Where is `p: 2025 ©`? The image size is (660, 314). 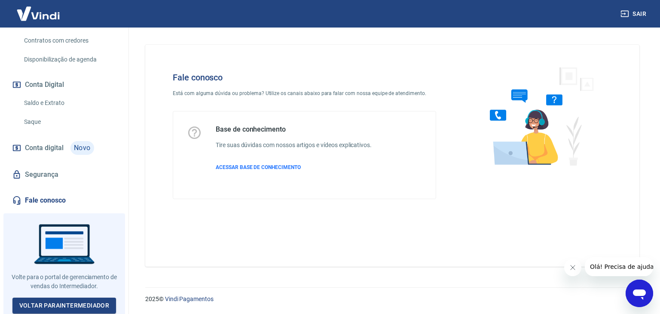 p: 2025 © is located at coordinates (392, 299).